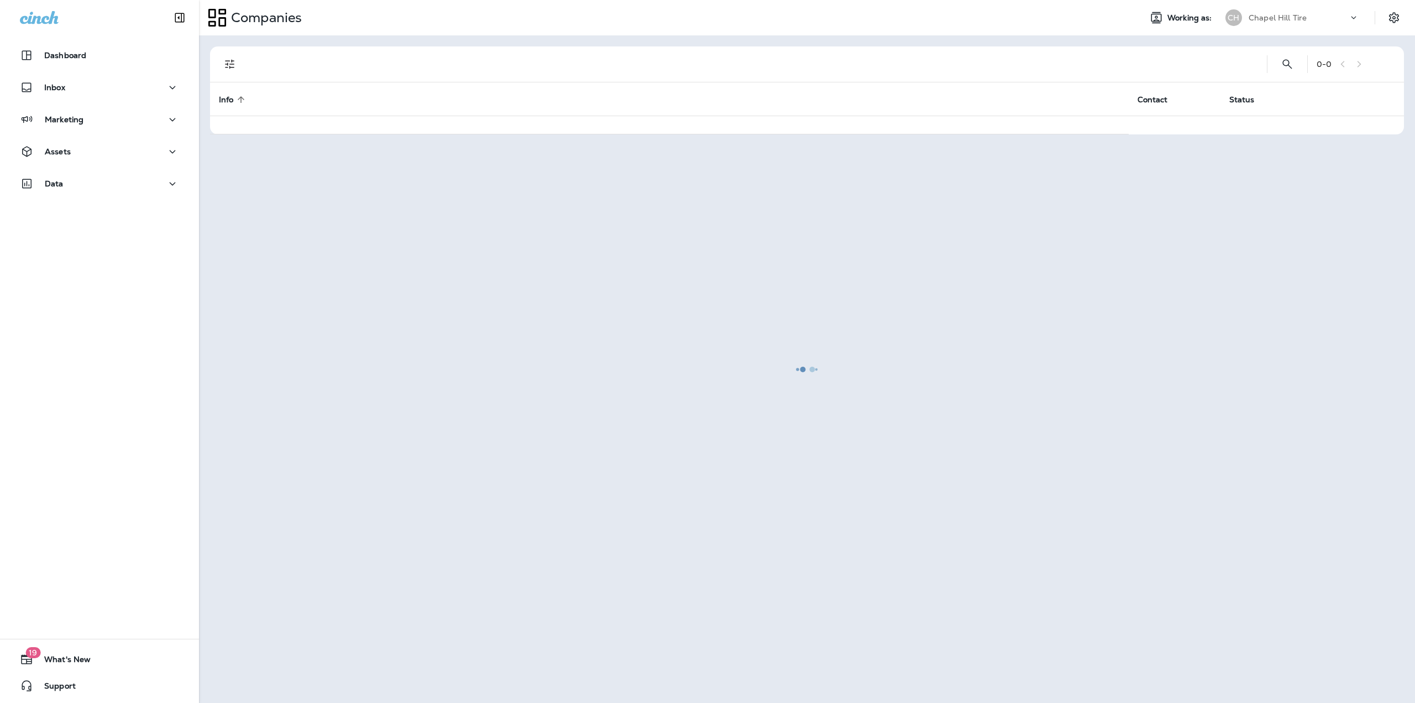 The image size is (1415, 703). Describe the element at coordinates (57, 151) in the screenshot. I see `p: Assets` at that location.